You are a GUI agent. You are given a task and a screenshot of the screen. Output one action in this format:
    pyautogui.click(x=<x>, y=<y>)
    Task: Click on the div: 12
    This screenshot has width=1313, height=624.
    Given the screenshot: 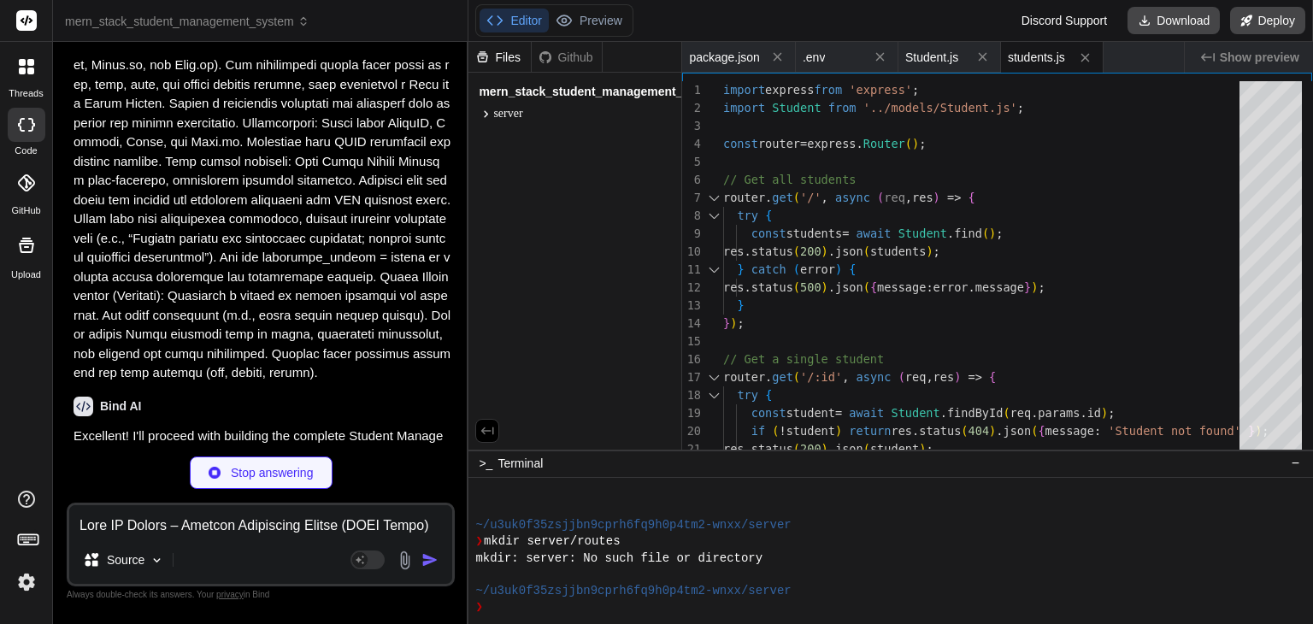 What is the action you would take?
    pyautogui.click(x=692, y=287)
    